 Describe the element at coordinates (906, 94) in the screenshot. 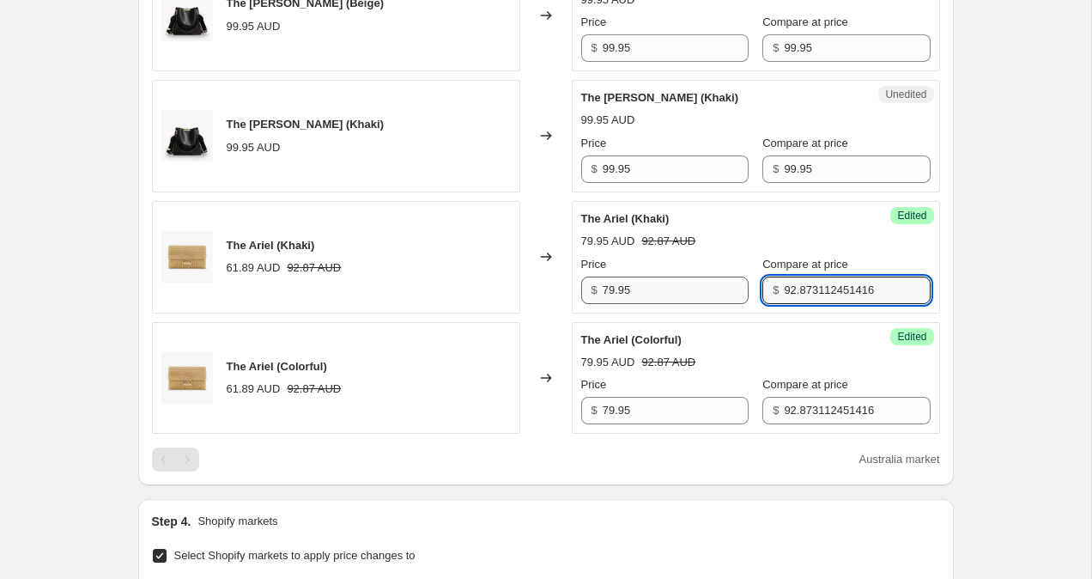

I see `span: Unedited` at that location.